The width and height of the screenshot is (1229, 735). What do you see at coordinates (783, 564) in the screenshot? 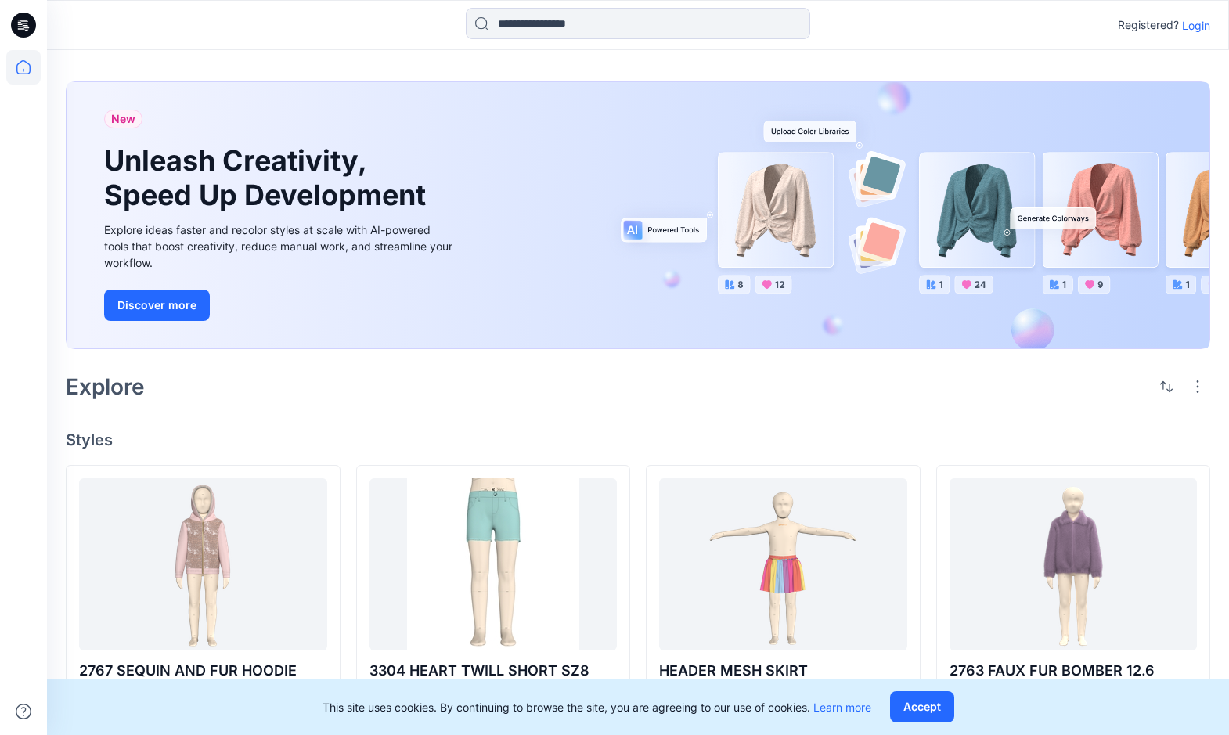
I see `a: HEADER MESH SKIRT` at bounding box center [783, 564].